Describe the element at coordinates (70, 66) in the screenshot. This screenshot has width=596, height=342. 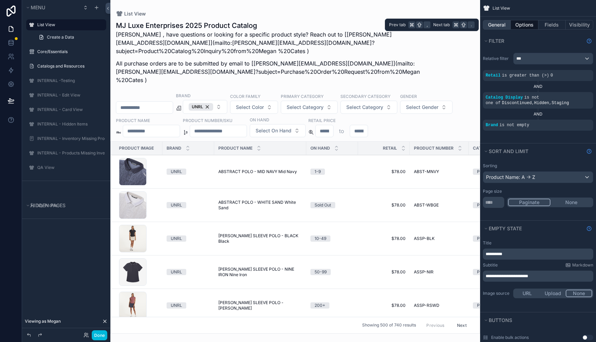
I see `a: Catalogs and Resources` at that location.